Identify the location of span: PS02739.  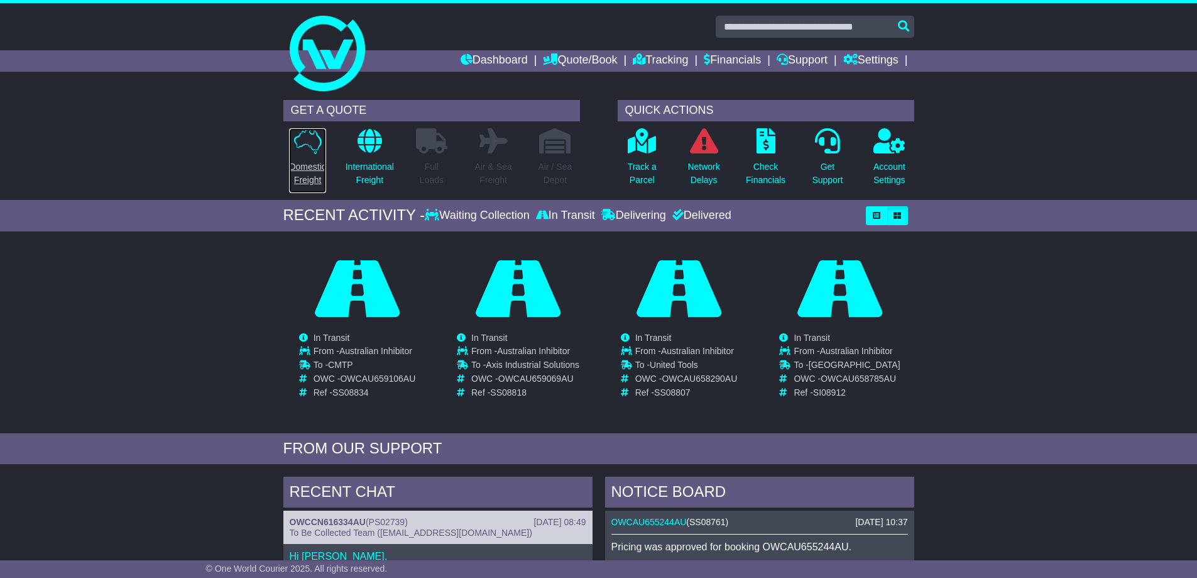
(387, 522).